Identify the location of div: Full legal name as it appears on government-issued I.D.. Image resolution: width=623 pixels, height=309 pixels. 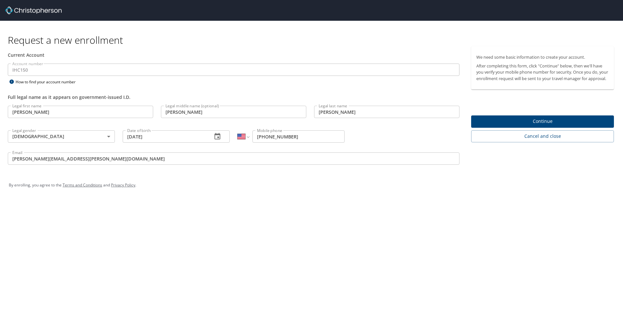
(234, 97).